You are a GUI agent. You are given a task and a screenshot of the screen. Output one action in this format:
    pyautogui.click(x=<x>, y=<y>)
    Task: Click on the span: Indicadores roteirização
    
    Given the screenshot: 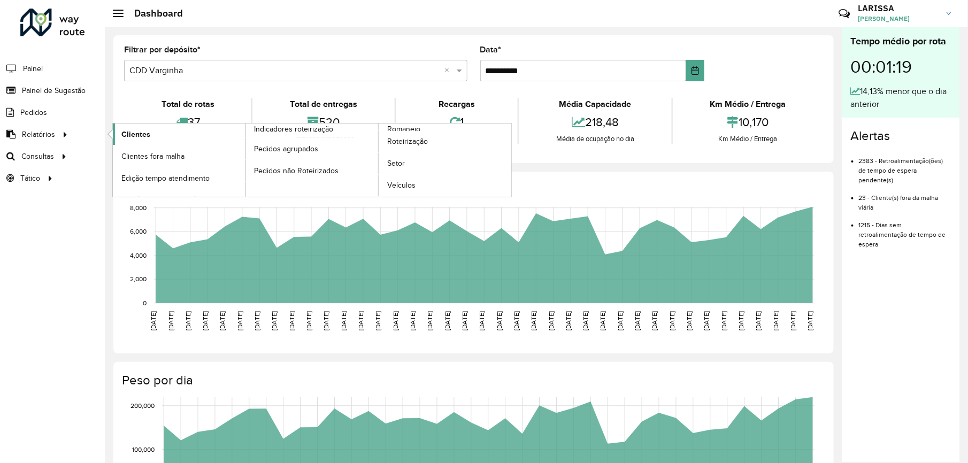 What is the action you would take?
    pyautogui.click(x=294, y=129)
    